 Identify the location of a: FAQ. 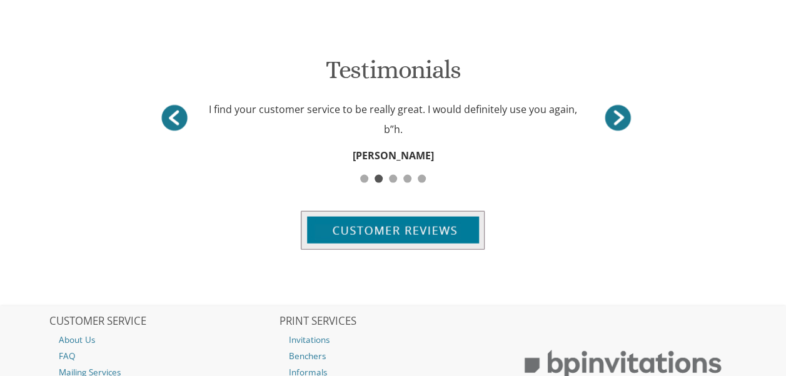
(163, 356).